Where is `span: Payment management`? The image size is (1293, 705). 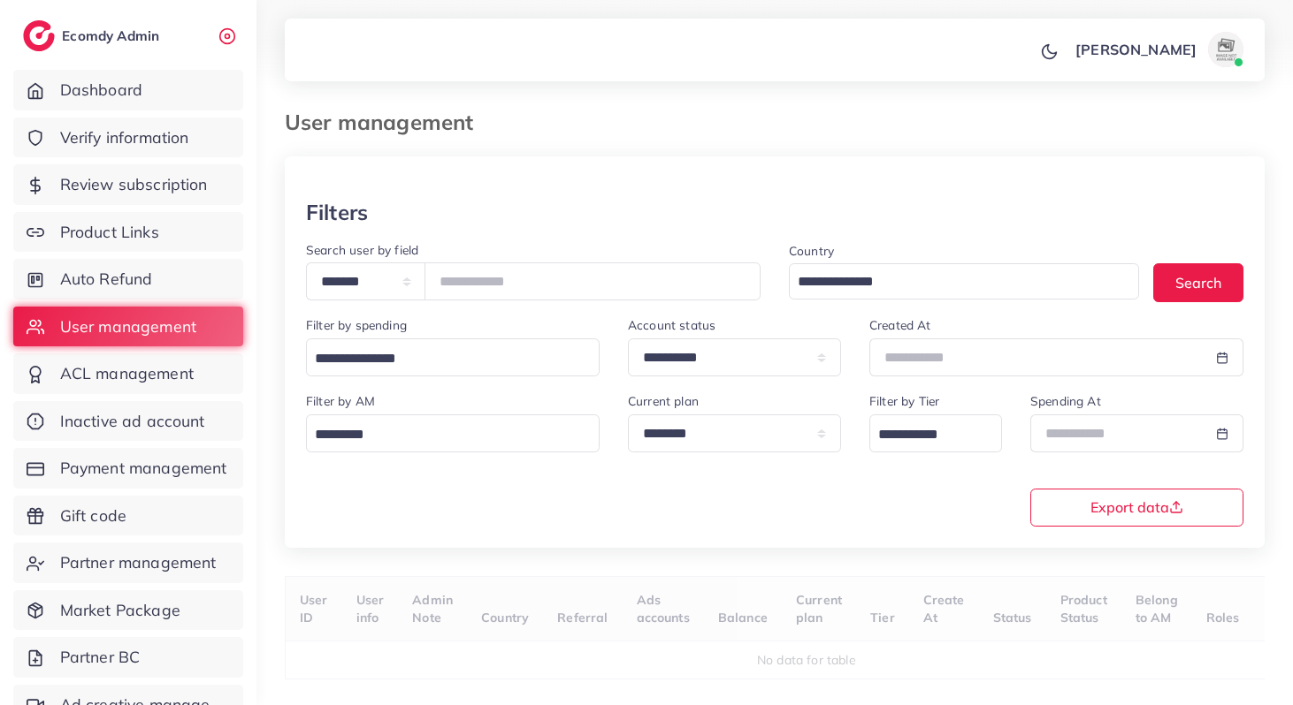 span: Payment management is located at coordinates (143, 469).